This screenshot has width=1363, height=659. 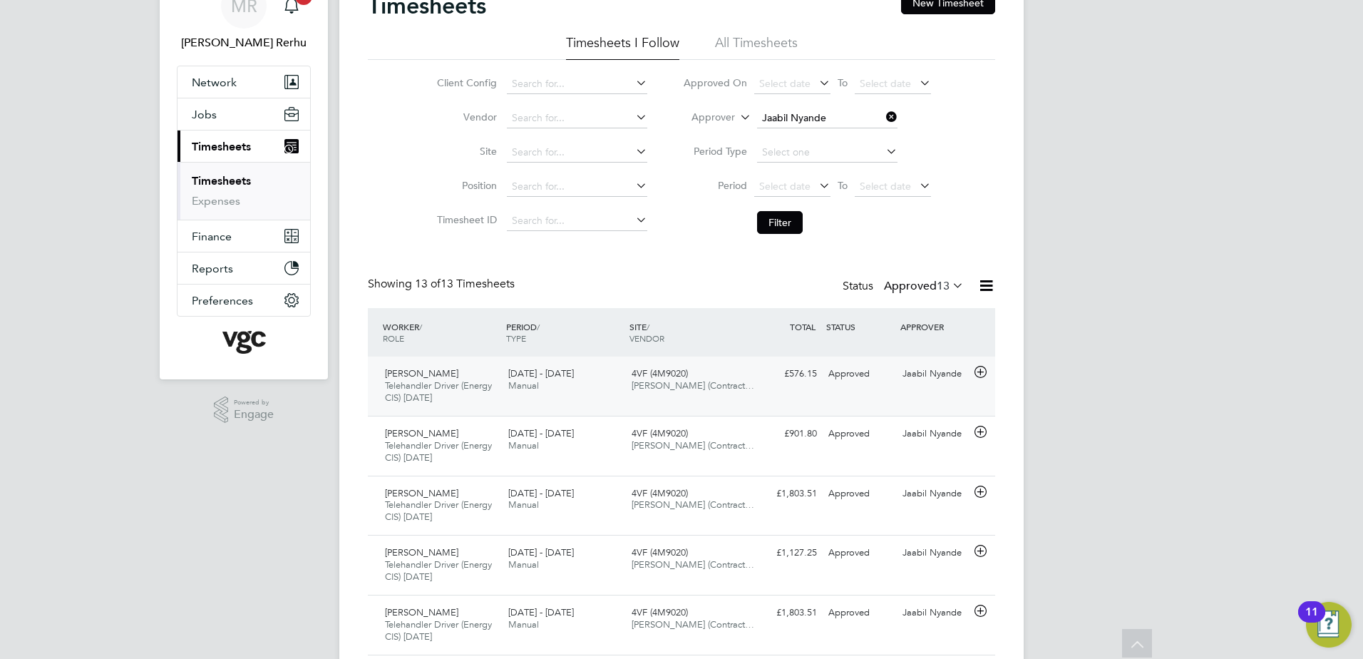 I want to click on span: TOTAL, so click(x=803, y=326).